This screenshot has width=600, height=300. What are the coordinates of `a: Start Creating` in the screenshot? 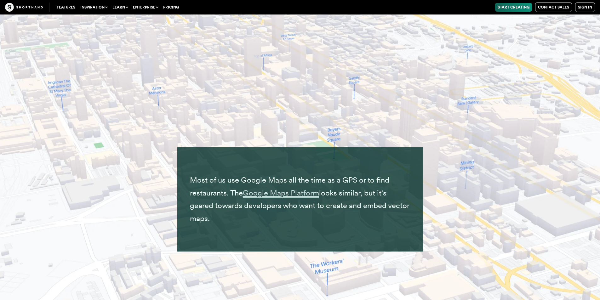 It's located at (513, 7).